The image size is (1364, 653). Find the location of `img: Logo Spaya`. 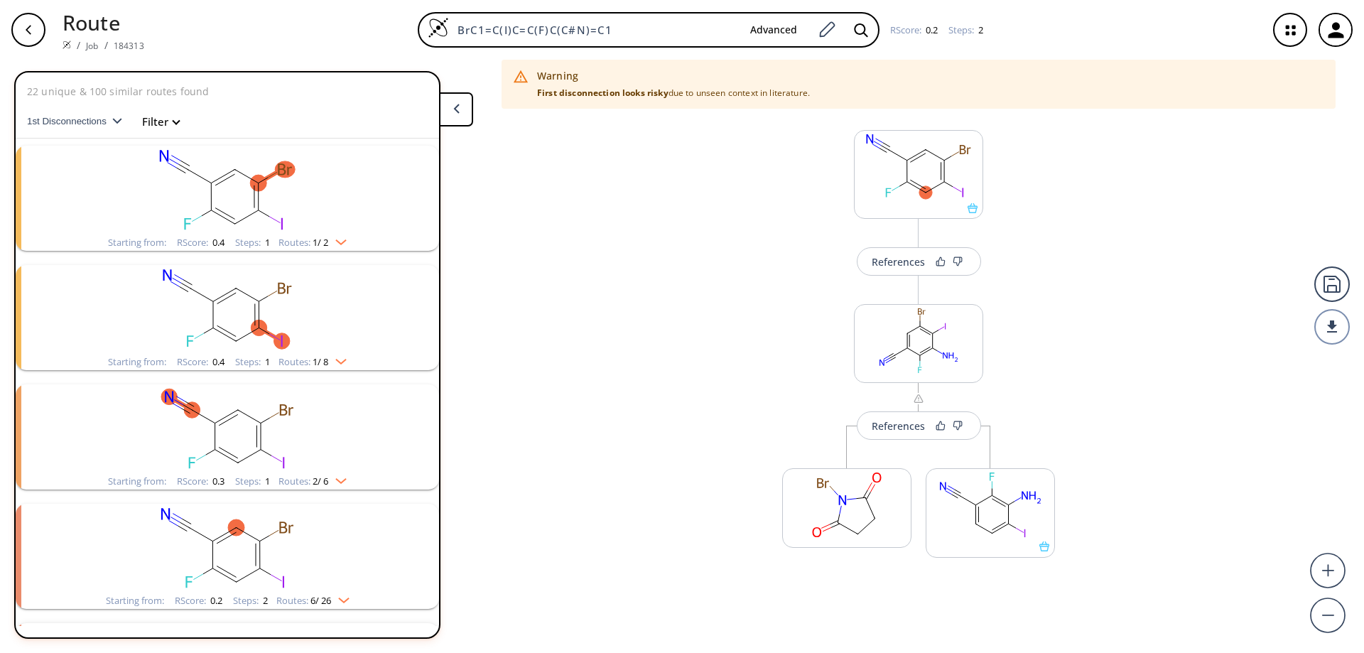

img: Logo Spaya is located at coordinates (438, 28).